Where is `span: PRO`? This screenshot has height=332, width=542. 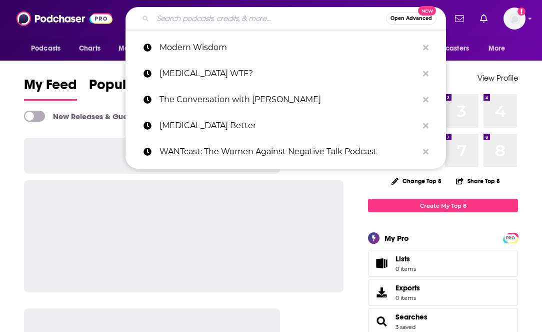
span: PRO is located at coordinates (511, 238).